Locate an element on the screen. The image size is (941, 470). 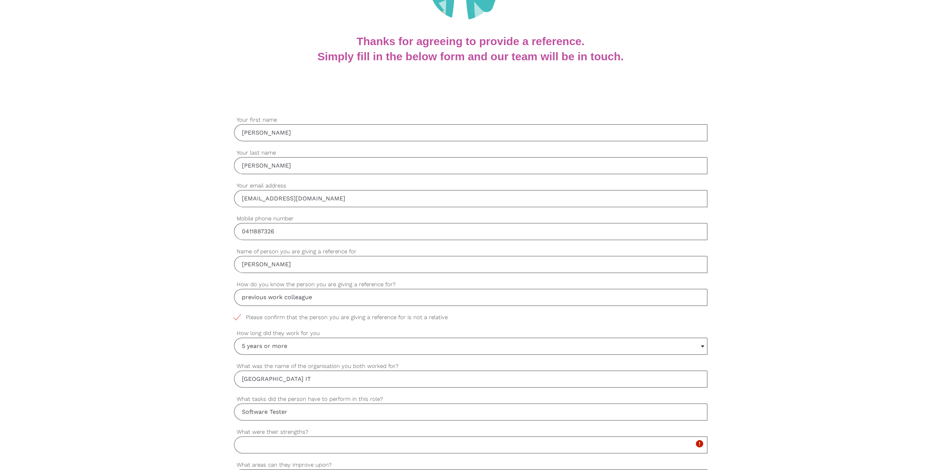
label: What was the name of the organisation you both worked for? is located at coordinates (470, 366).